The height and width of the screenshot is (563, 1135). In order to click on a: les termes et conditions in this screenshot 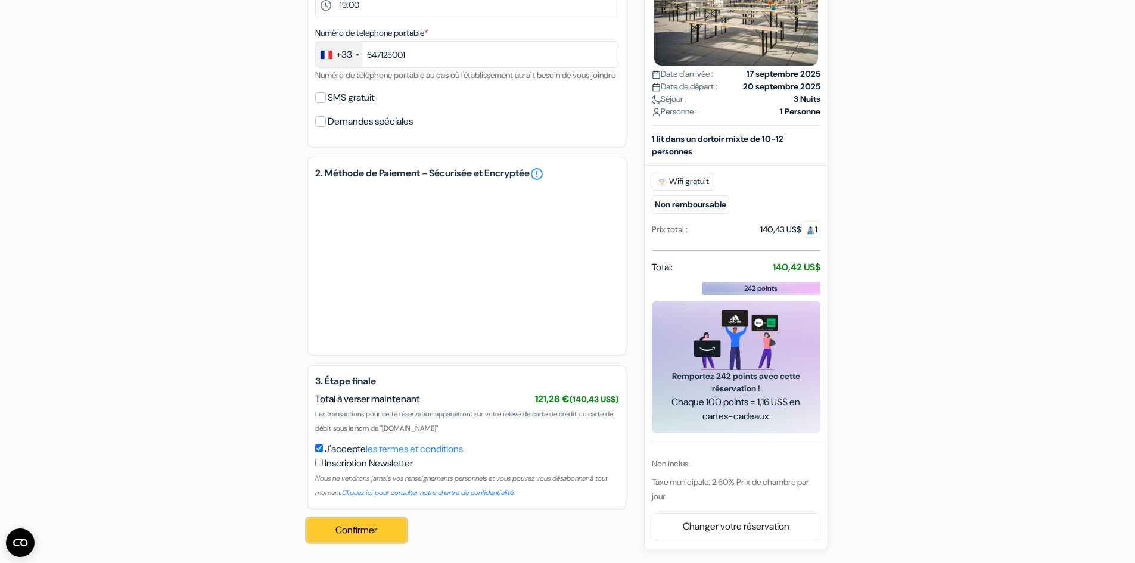, I will do `click(414, 448)`.